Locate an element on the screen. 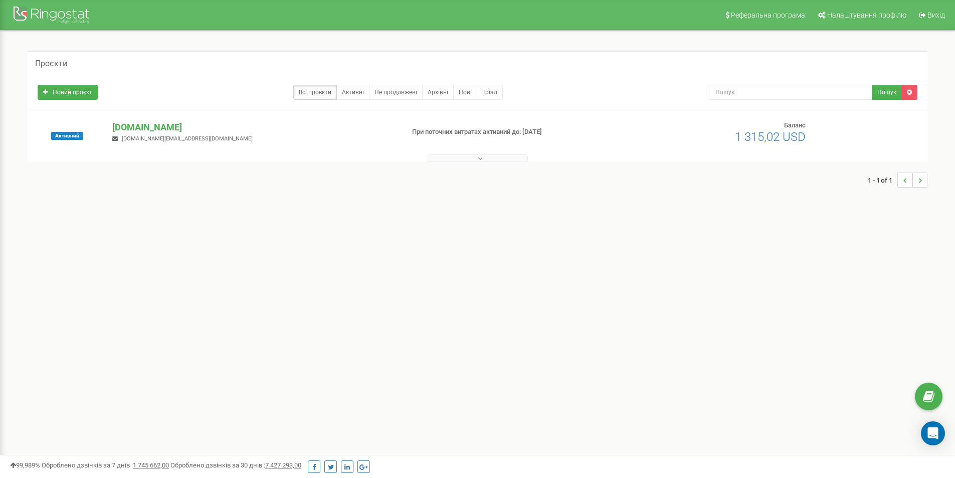  span: Активний is located at coordinates (67, 136).